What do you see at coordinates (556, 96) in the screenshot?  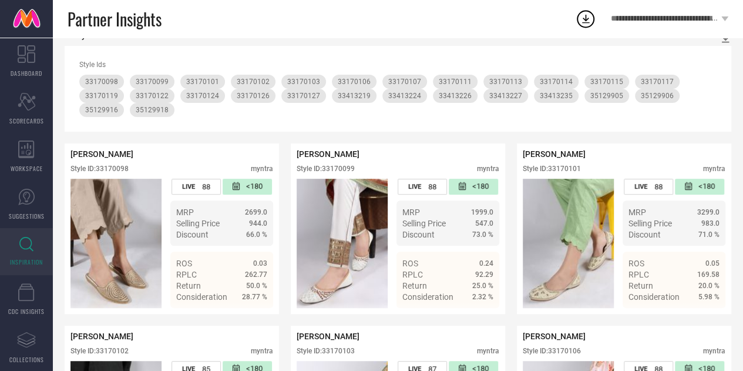 I see `span: 33413235` at bounding box center [556, 96].